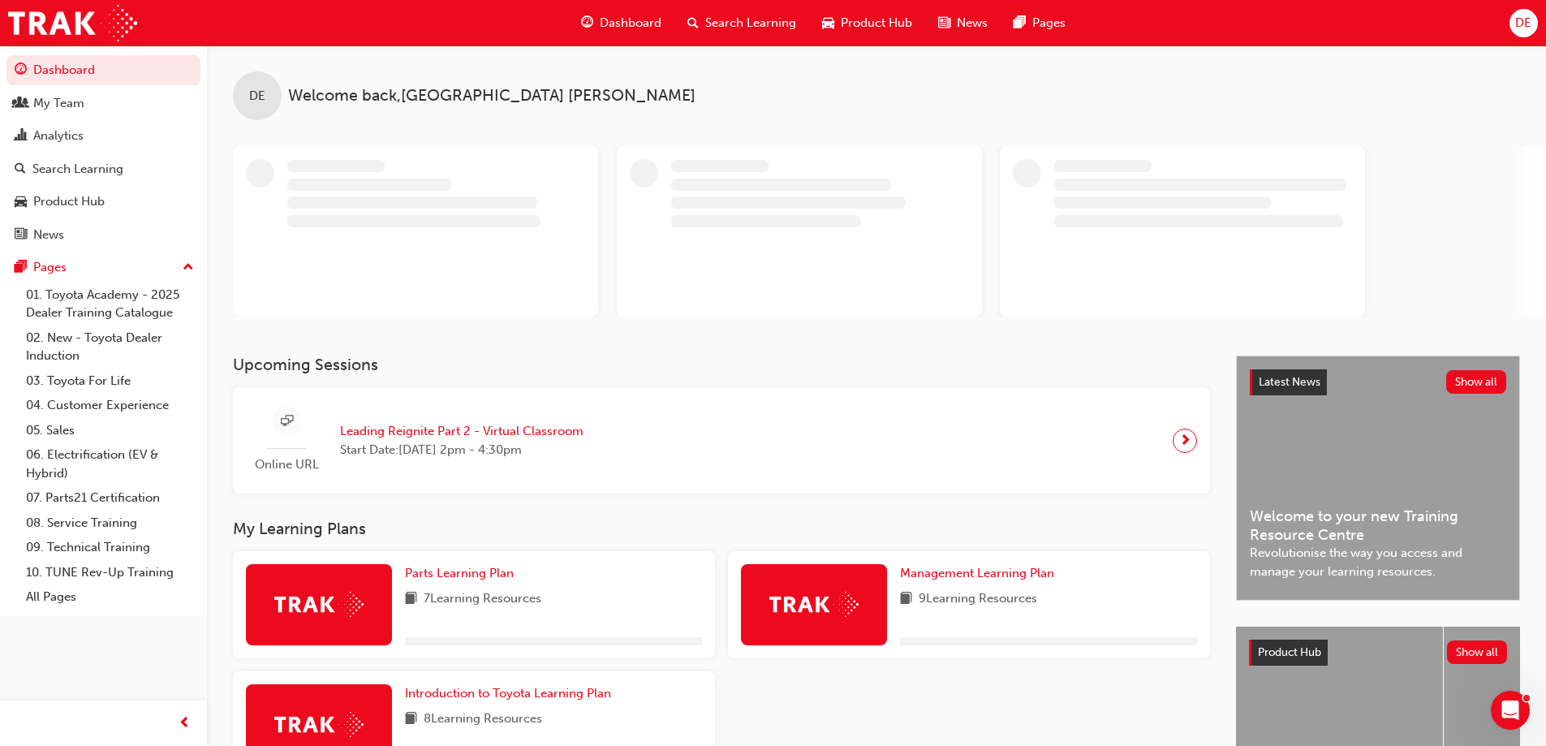 This screenshot has height=746, width=1546. What do you see at coordinates (184, 723) in the screenshot?
I see `span: prev-icon` at bounding box center [184, 723].